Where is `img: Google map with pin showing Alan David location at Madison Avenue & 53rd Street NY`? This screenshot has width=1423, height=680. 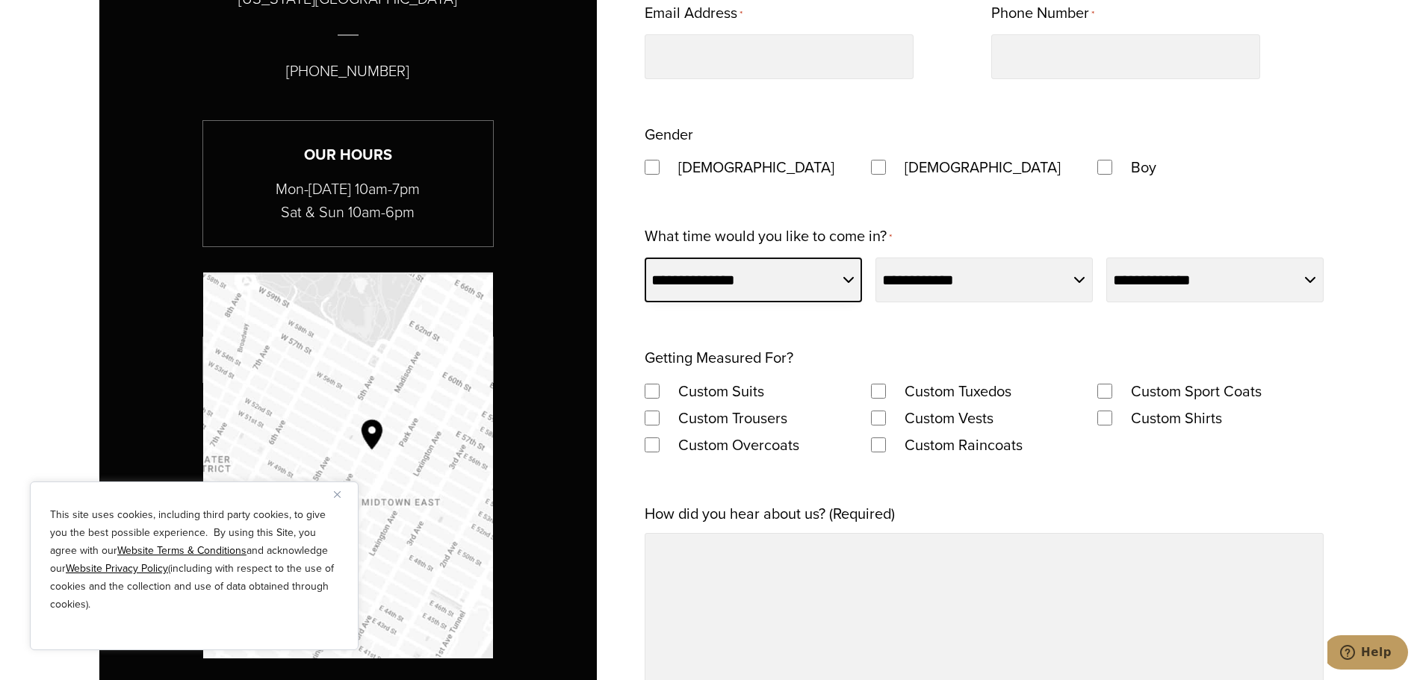
img: Google map with pin showing Alan David location at Madison Avenue & 53rd Street NY is located at coordinates (348, 465).